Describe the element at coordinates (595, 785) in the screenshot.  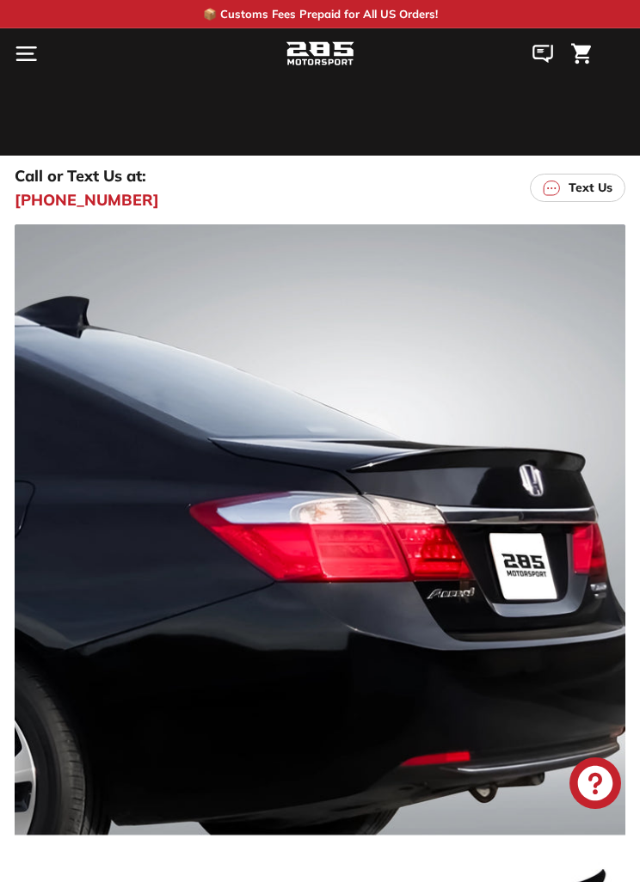
I see `inbox-online-store-chat: Shopify online store chat` at that location.